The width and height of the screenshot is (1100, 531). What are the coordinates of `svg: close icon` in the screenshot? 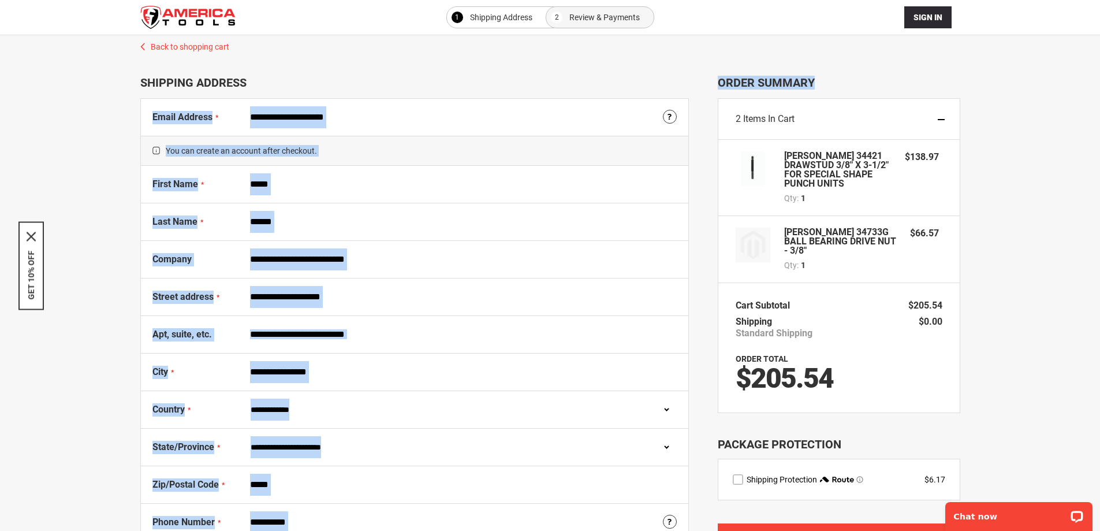 It's located at (31, 236).